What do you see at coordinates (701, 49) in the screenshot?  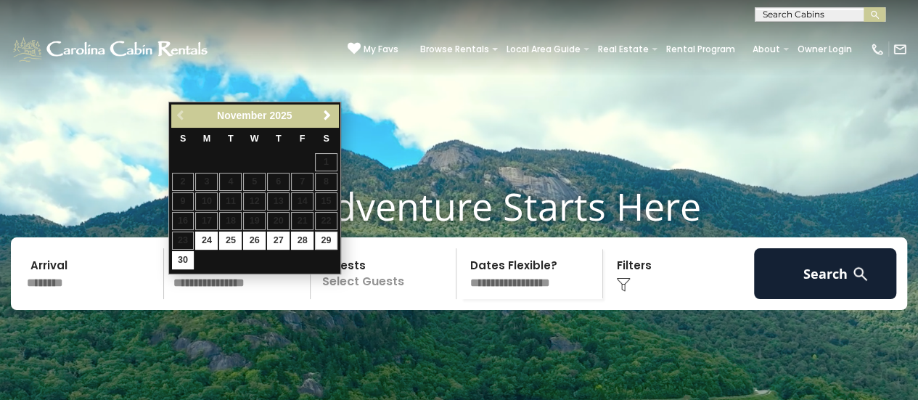 I see `a: Rental Program` at bounding box center [701, 49].